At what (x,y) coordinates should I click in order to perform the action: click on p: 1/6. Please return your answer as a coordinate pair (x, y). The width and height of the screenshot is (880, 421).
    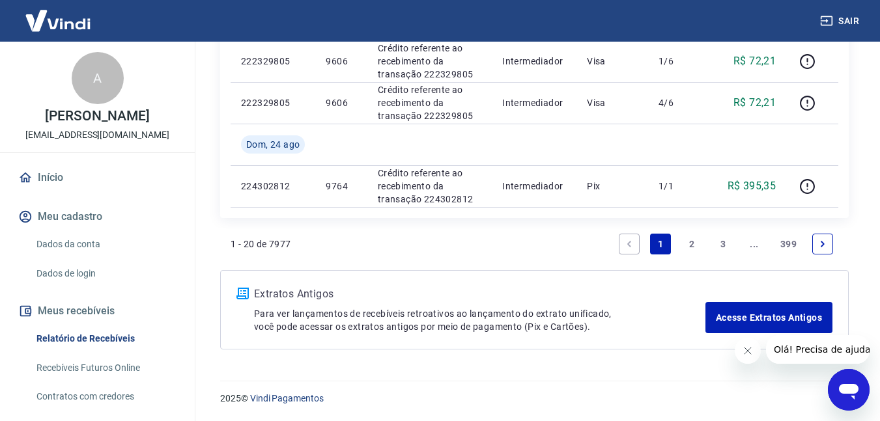
    Looking at the image, I should click on (677, 61).